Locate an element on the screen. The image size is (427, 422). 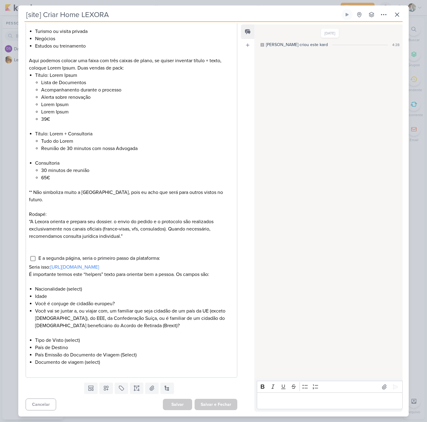
li: 39€ is located at coordinates (137, 123).